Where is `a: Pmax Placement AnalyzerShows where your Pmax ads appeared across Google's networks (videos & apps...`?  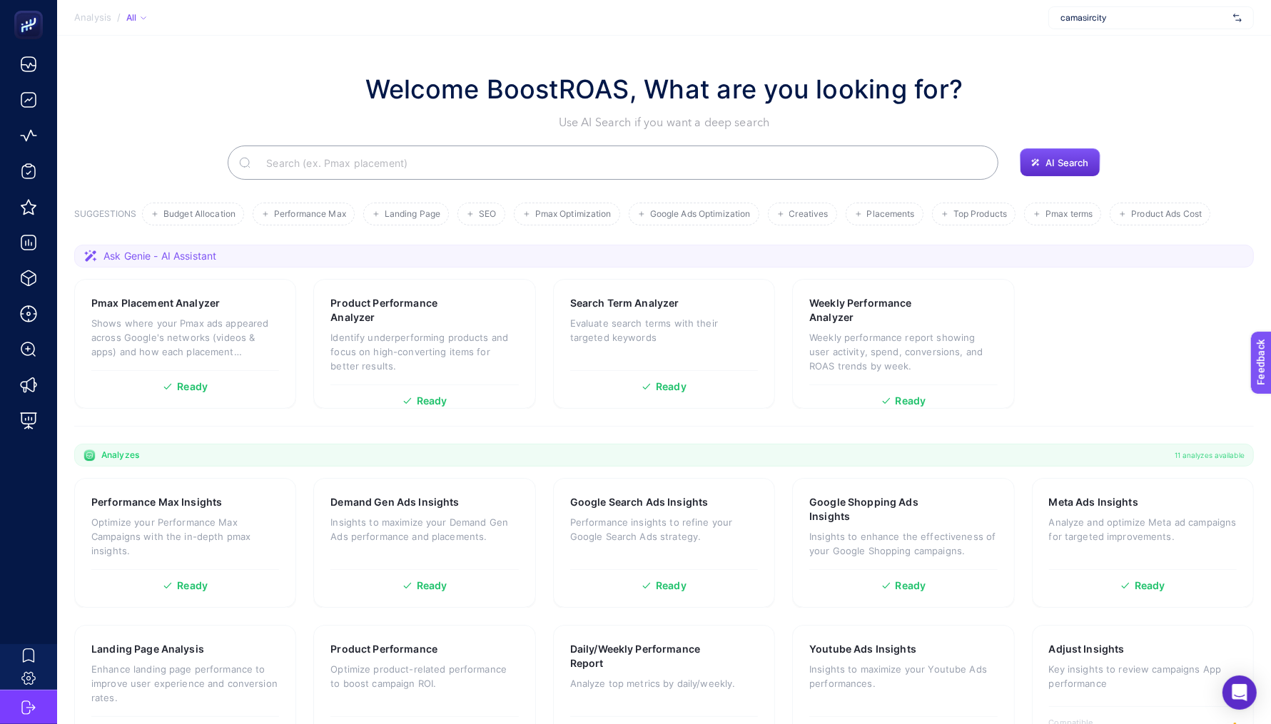 a: Pmax Placement AnalyzerShows where your Pmax ads appeared across Google's networks (videos & apps... is located at coordinates (185, 344).